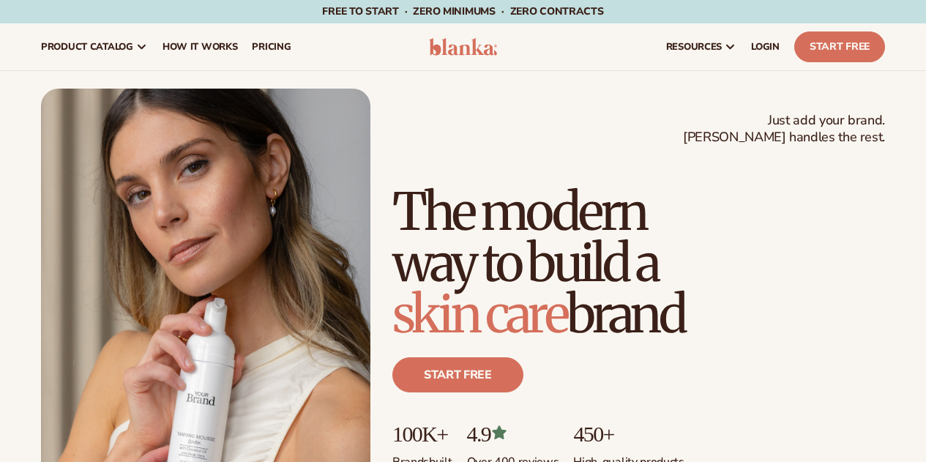  What do you see at coordinates (271, 47) in the screenshot?
I see `span: pricing` at bounding box center [271, 47].